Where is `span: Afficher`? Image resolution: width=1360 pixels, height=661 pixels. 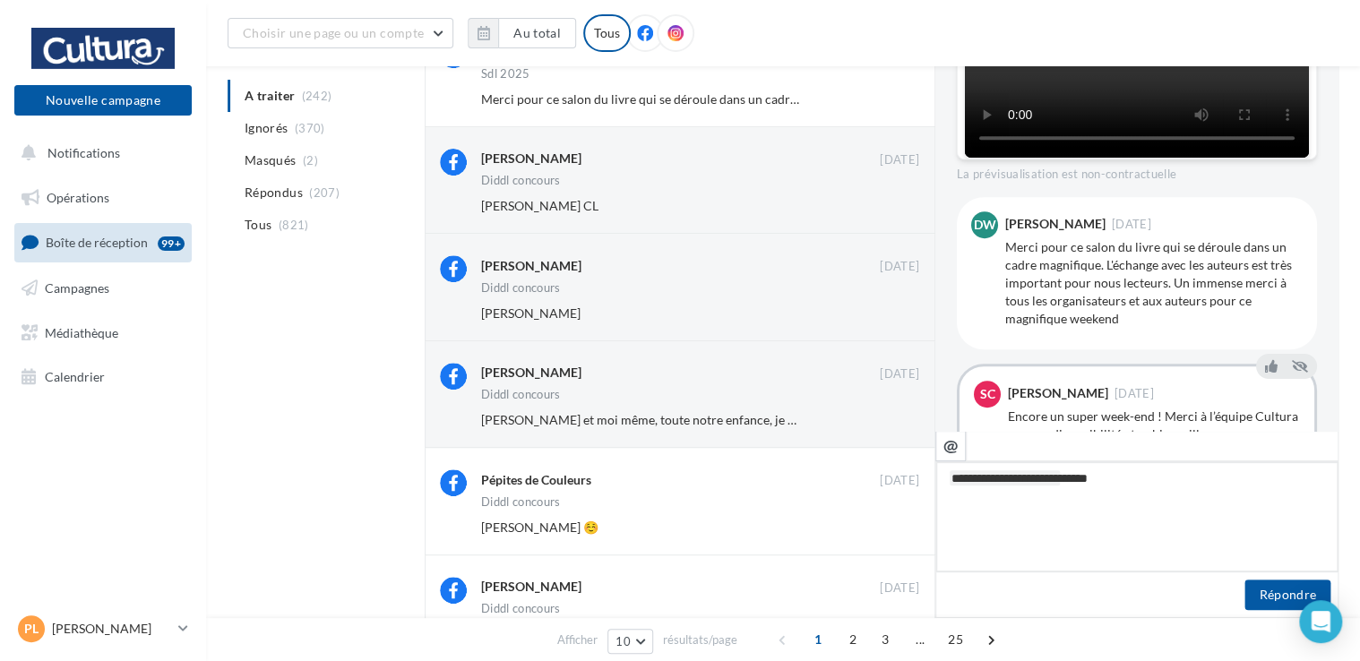 span: Afficher is located at coordinates (577, 640).